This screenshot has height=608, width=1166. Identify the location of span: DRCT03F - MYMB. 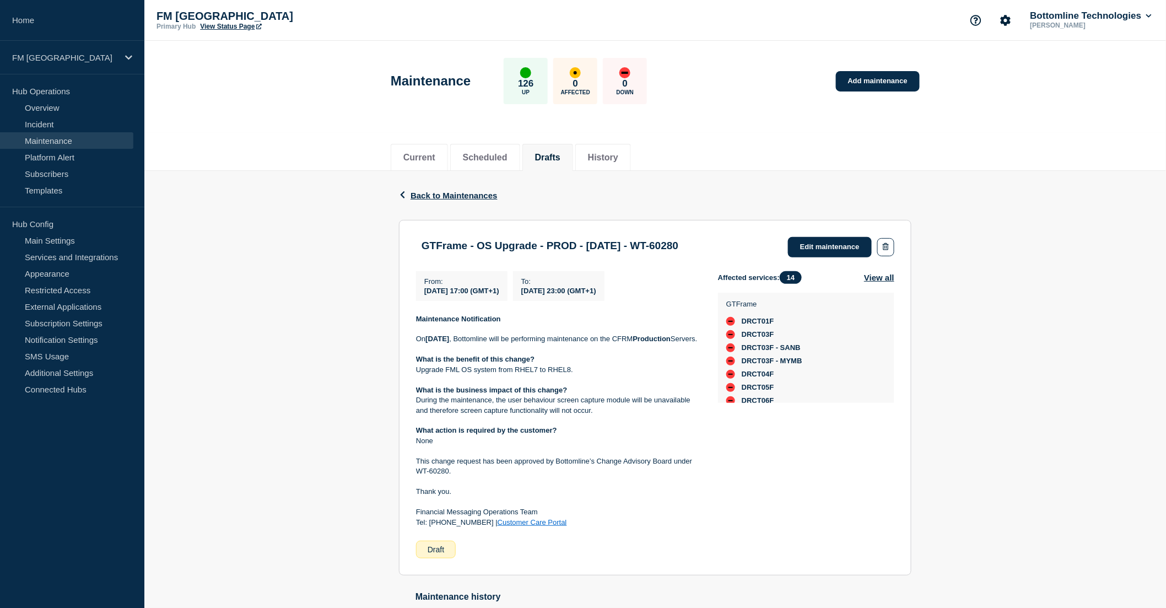
(772, 361).